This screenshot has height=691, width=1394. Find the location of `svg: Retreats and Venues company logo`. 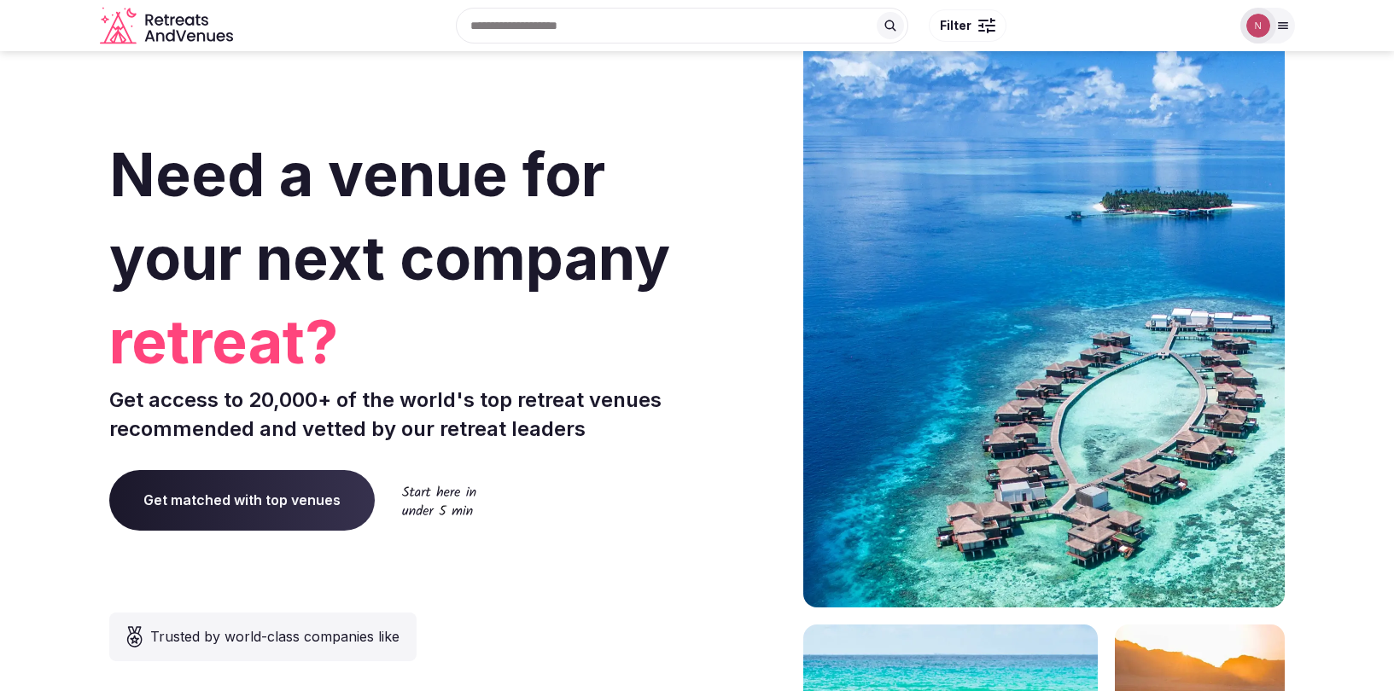

svg: Retreats and Venues company logo is located at coordinates (168, 26).